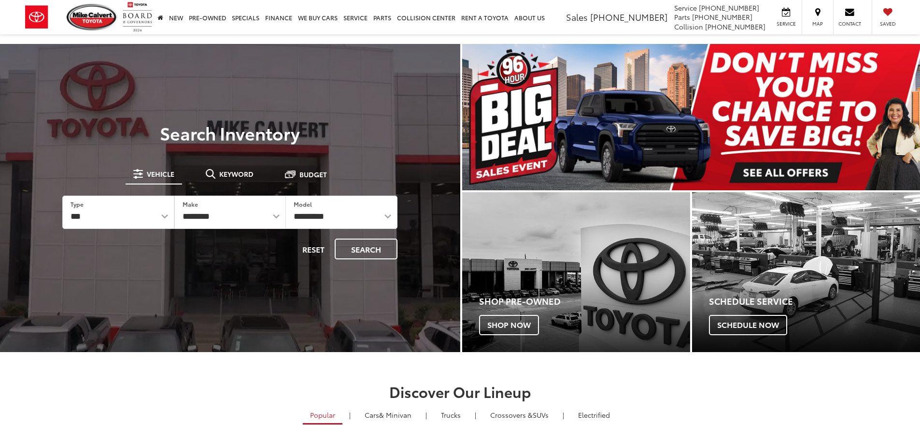 Image resolution: width=920 pixels, height=440 pixels. I want to click on h4: Schedule Service, so click(815, 301).